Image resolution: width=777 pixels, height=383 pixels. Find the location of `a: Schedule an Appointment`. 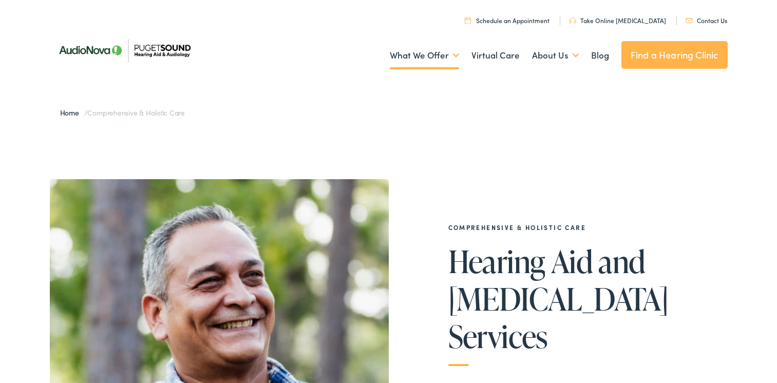

a: Schedule an Appointment is located at coordinates (507, 20).